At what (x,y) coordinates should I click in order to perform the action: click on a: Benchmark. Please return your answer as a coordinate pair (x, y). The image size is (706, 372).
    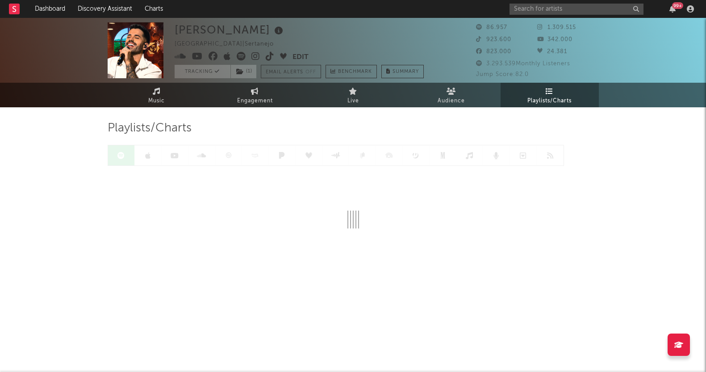
    Looking at the image, I should click on (351, 71).